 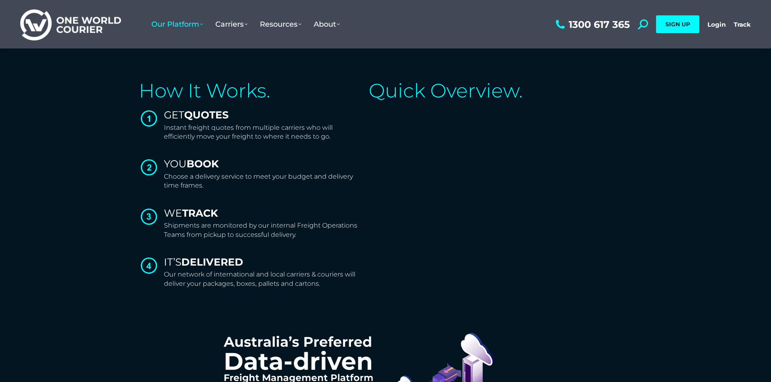 I want to click on p: Instant freight quotes from multiple carriers who will efficiently move your freight to where it ..., so click(x=262, y=132).